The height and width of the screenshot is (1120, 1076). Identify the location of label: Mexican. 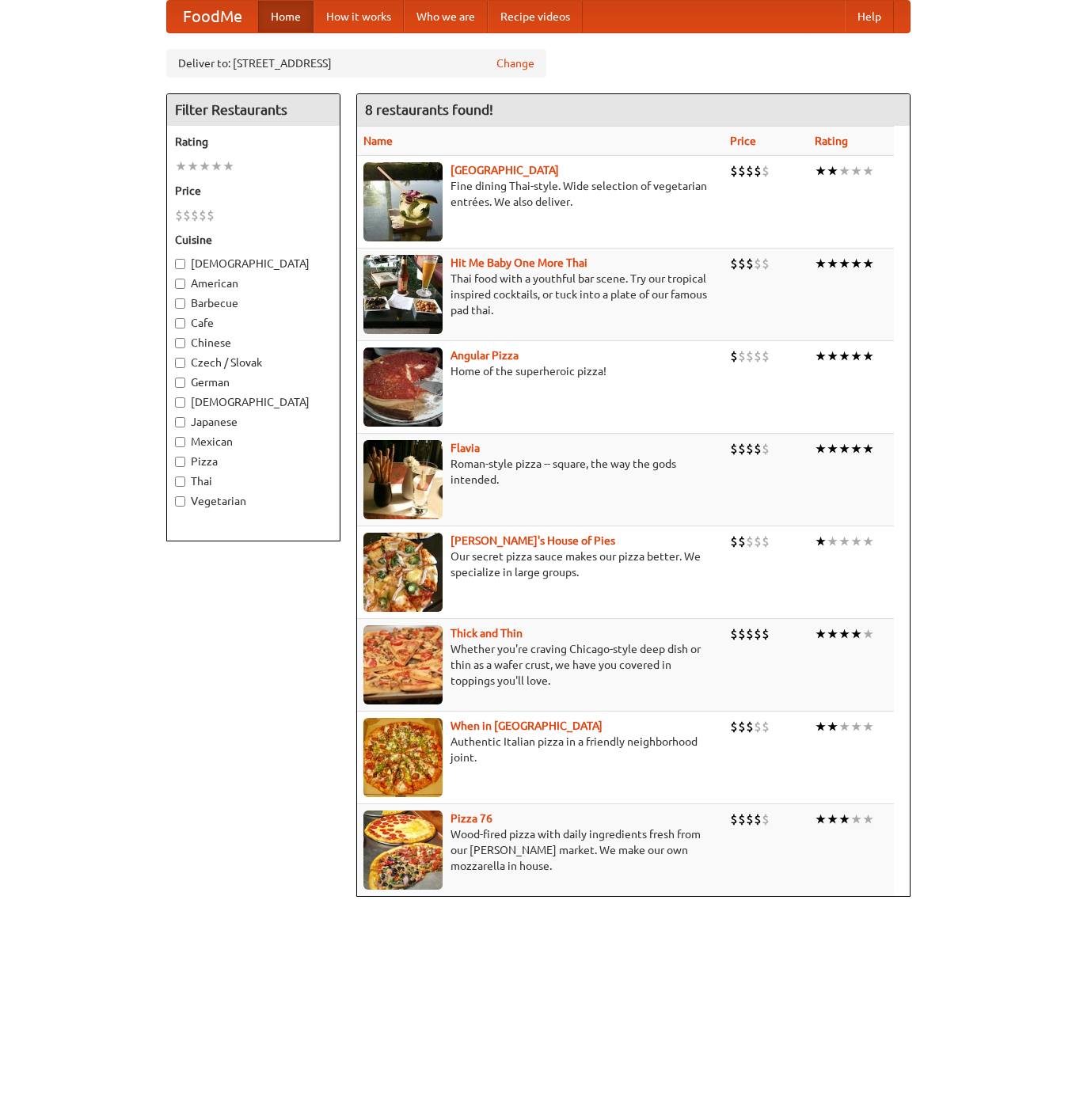
(253, 442).